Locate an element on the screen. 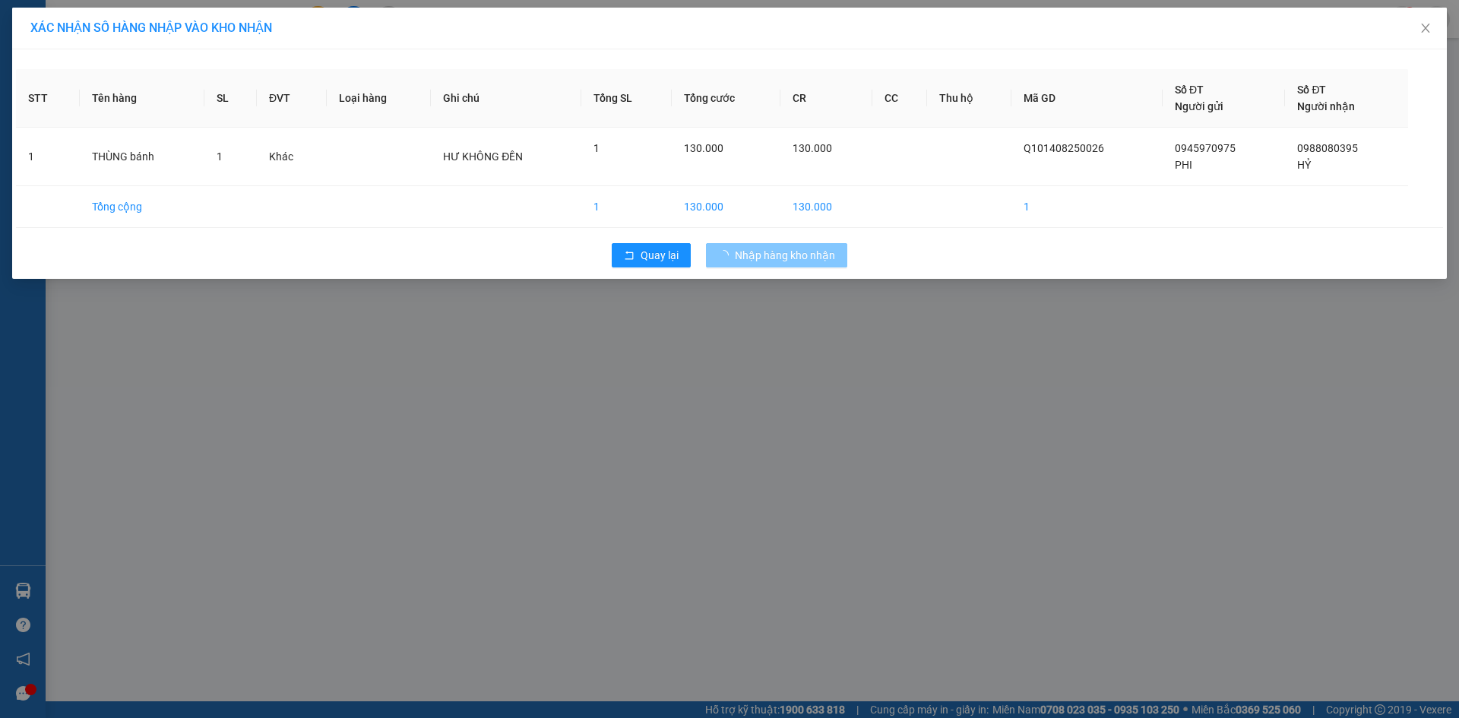 The height and width of the screenshot is (718, 1459). td: Khác is located at coordinates (292, 157).